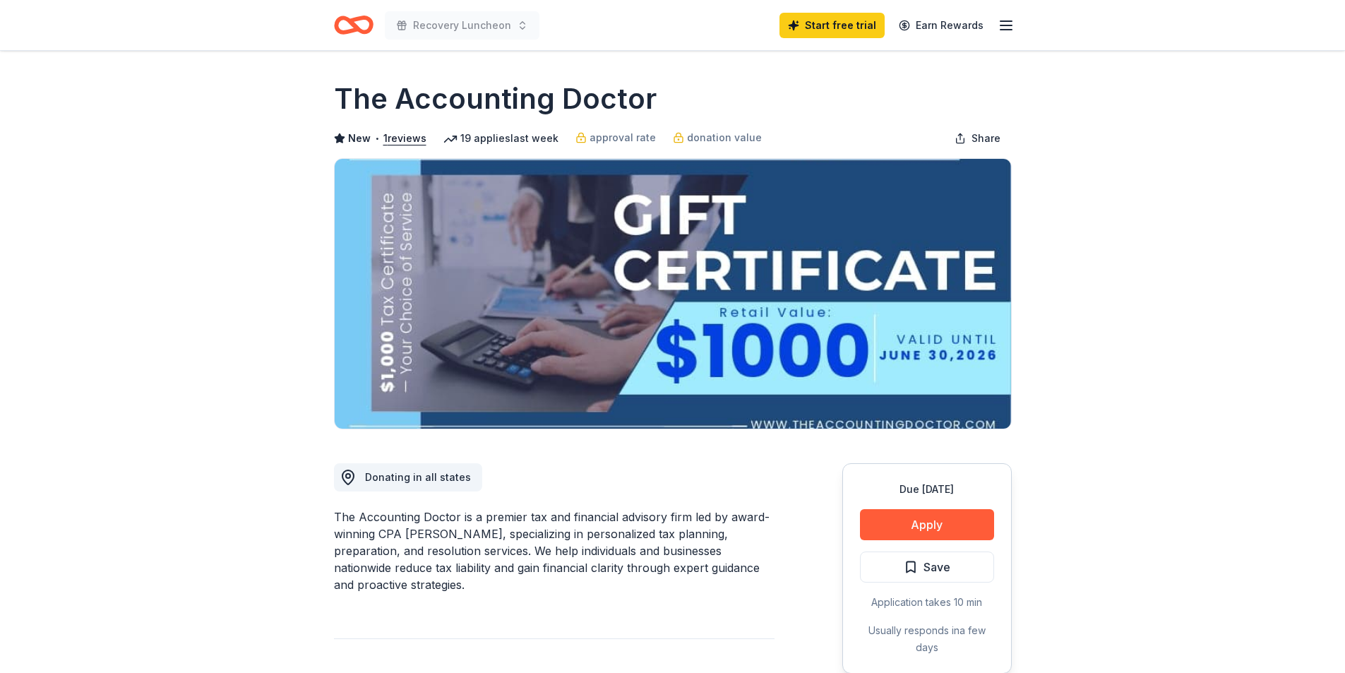  Describe the element at coordinates (673, 294) in the screenshot. I see `img: Image for The Accounting Doctor` at that location.